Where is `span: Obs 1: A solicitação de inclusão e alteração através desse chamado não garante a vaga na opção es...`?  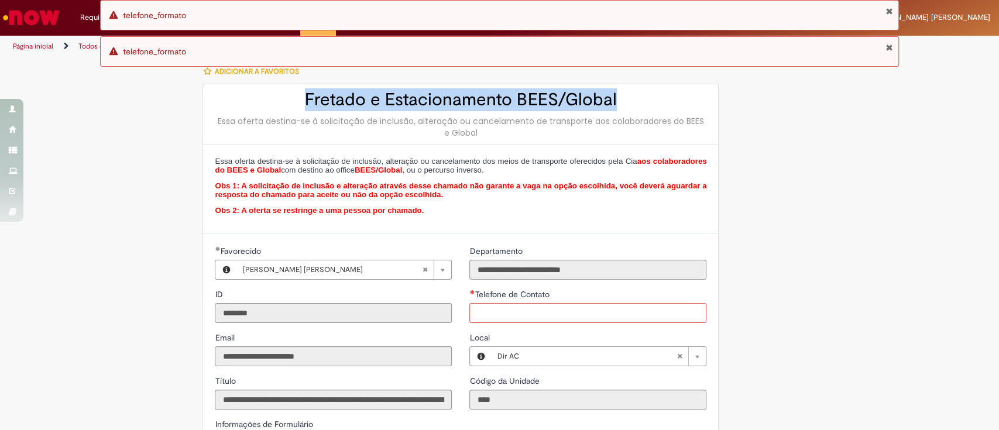 span: Obs 1: A solicitação de inclusão e alteração através desse chamado não garante a vaga na opção es... is located at coordinates (461, 190).